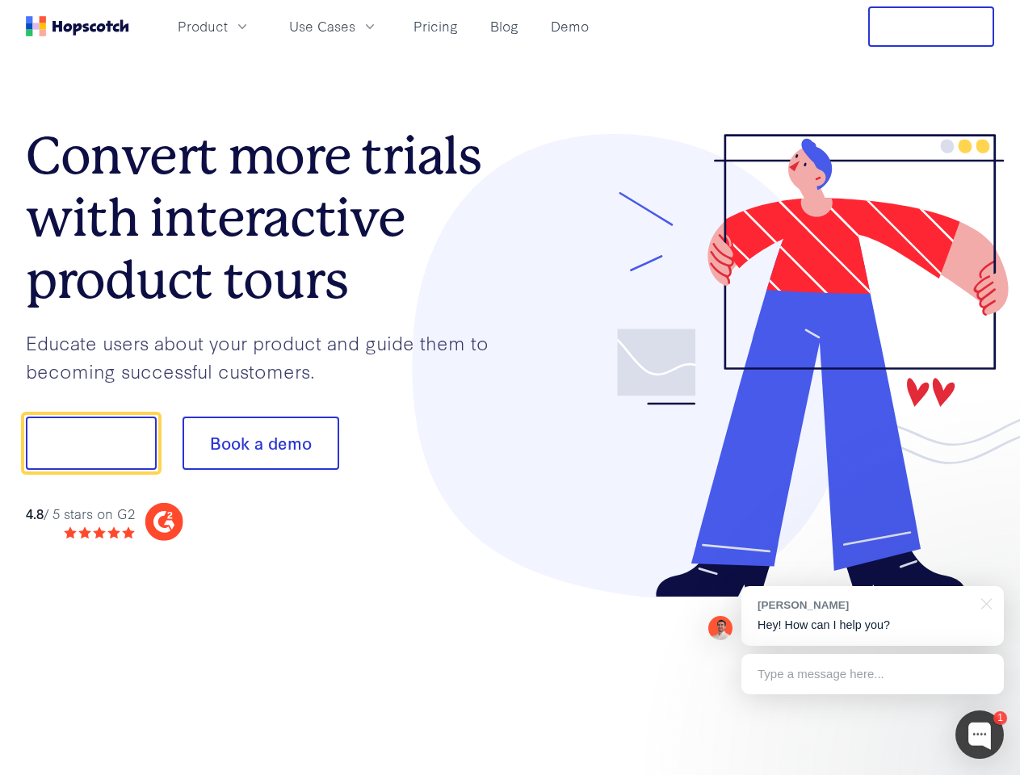 The width and height of the screenshot is (1020, 775). Describe the element at coordinates (872, 625) in the screenshot. I see `p: Hey! How can I help you?` at that location.